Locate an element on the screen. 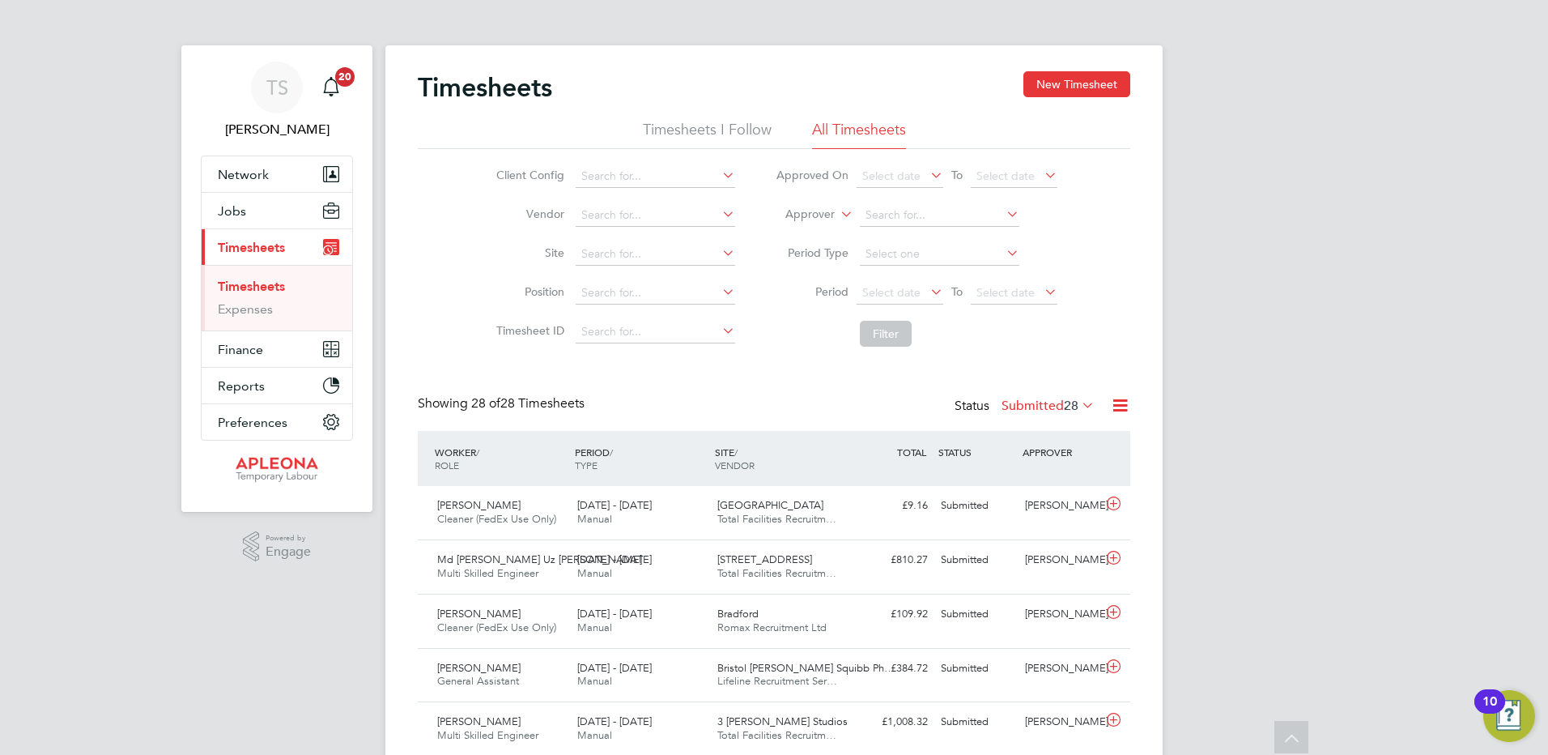 This screenshot has height=755, width=1548. span: 28 of is located at coordinates (486, 403).